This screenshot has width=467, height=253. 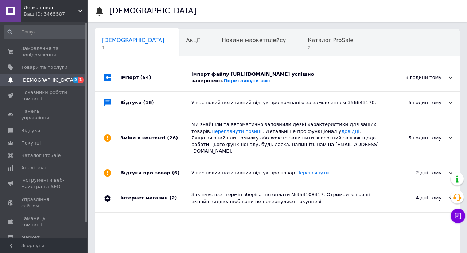 What do you see at coordinates (173, 198) in the screenshot?
I see `span: (2)` at bounding box center [173, 198].